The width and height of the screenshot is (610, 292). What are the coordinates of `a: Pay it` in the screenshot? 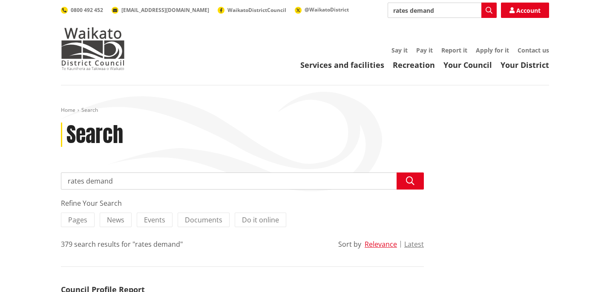 It's located at (425, 50).